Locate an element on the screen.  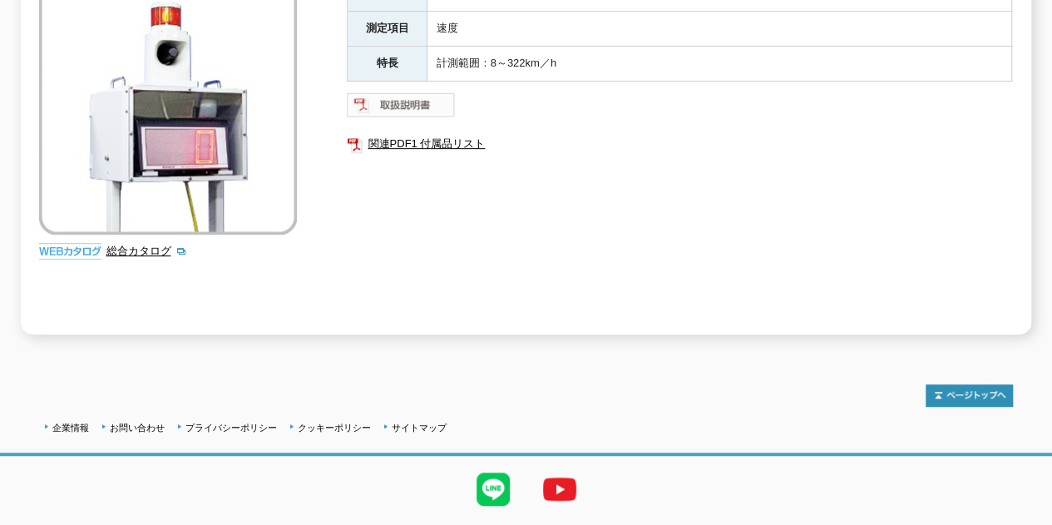
th: 測定項目 is located at coordinates (388, 29).